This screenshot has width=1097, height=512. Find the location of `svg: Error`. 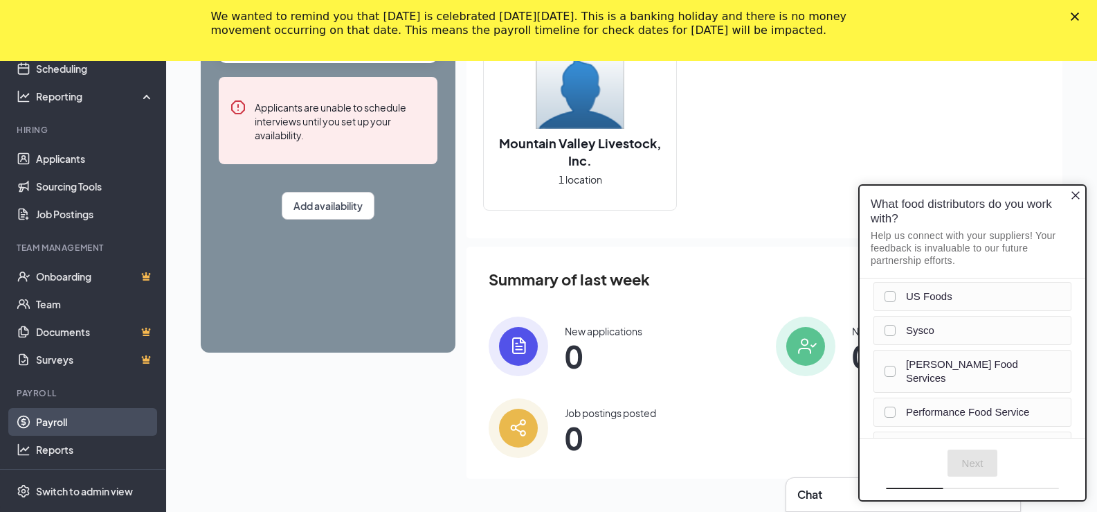

svg: Error is located at coordinates (238, 107).